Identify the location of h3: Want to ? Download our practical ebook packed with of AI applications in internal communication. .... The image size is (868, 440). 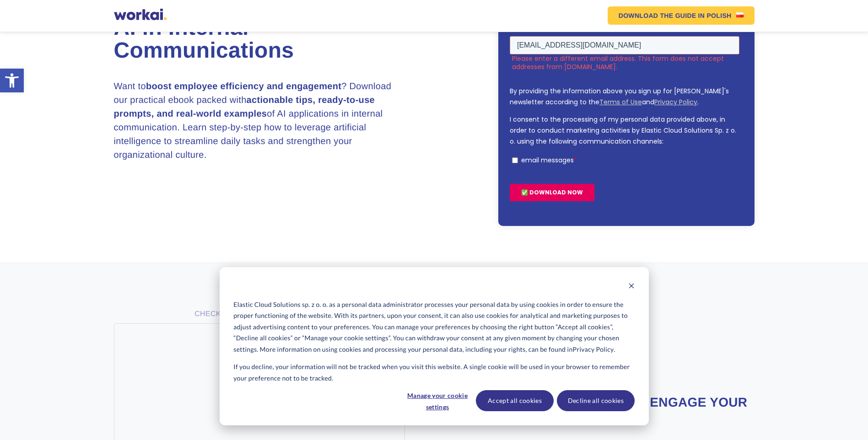
(258, 121).